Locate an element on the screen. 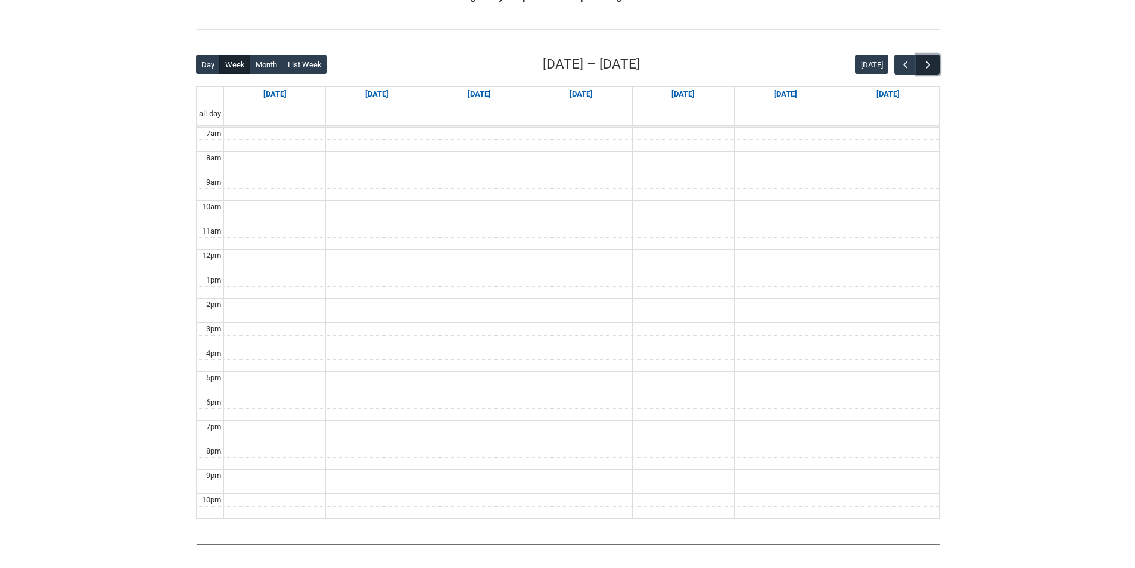 The height and width of the screenshot is (568, 1135). div: 8pm is located at coordinates (213, 451).